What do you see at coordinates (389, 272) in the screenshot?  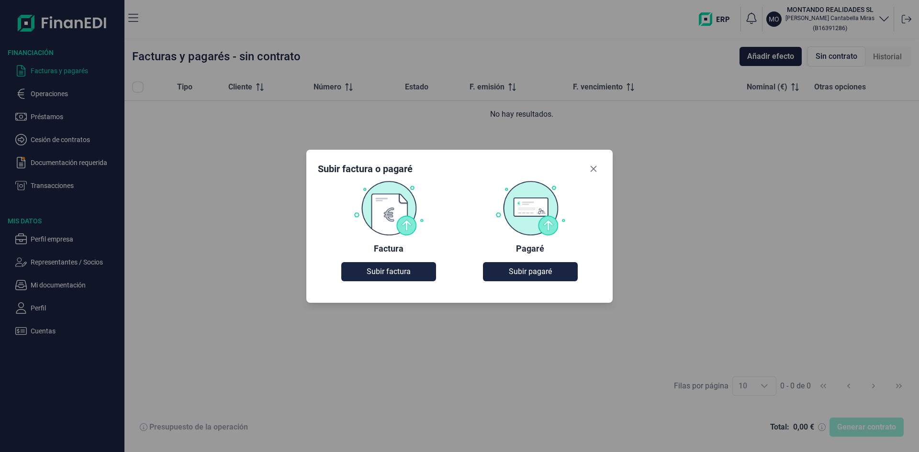 I see `span: Subir factura` at bounding box center [389, 272].